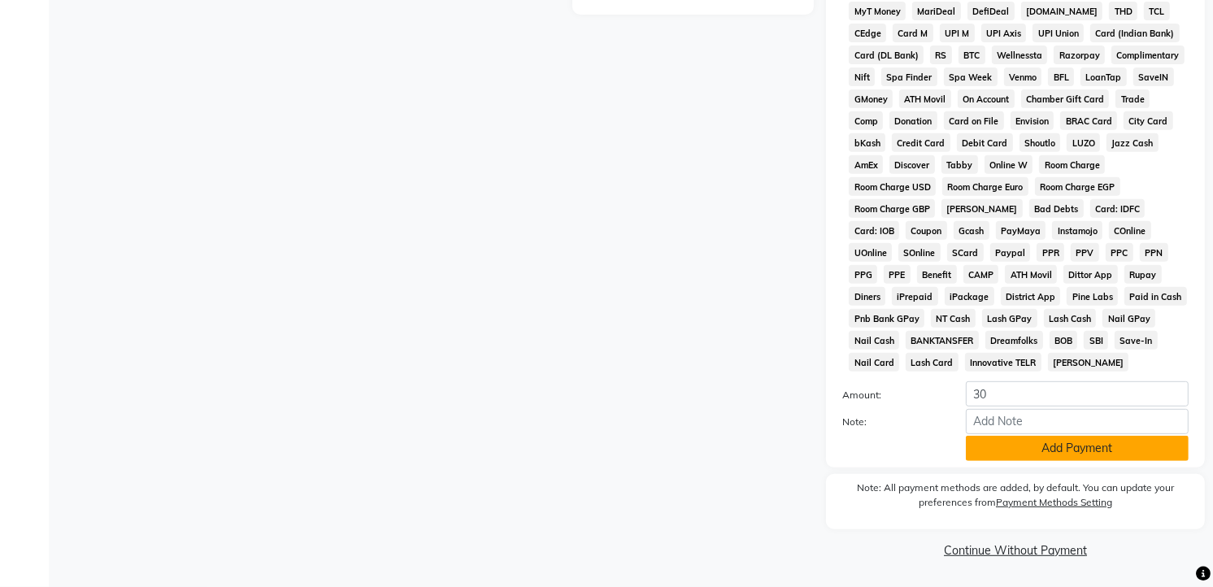  What do you see at coordinates (1058, 33) in the screenshot?
I see `span: UPI Union` at bounding box center [1058, 33].